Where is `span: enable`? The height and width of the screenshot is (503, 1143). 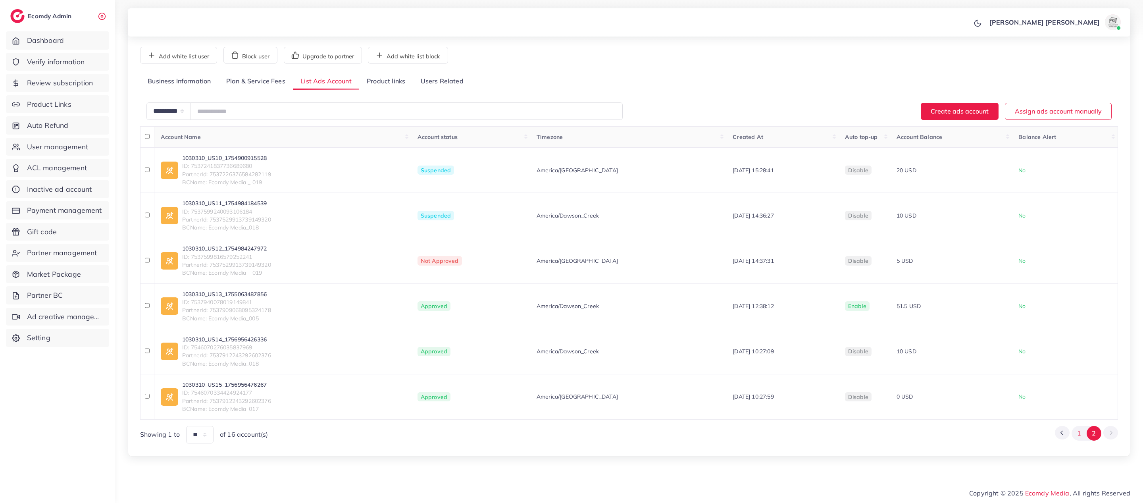 span: enable is located at coordinates (857, 306).